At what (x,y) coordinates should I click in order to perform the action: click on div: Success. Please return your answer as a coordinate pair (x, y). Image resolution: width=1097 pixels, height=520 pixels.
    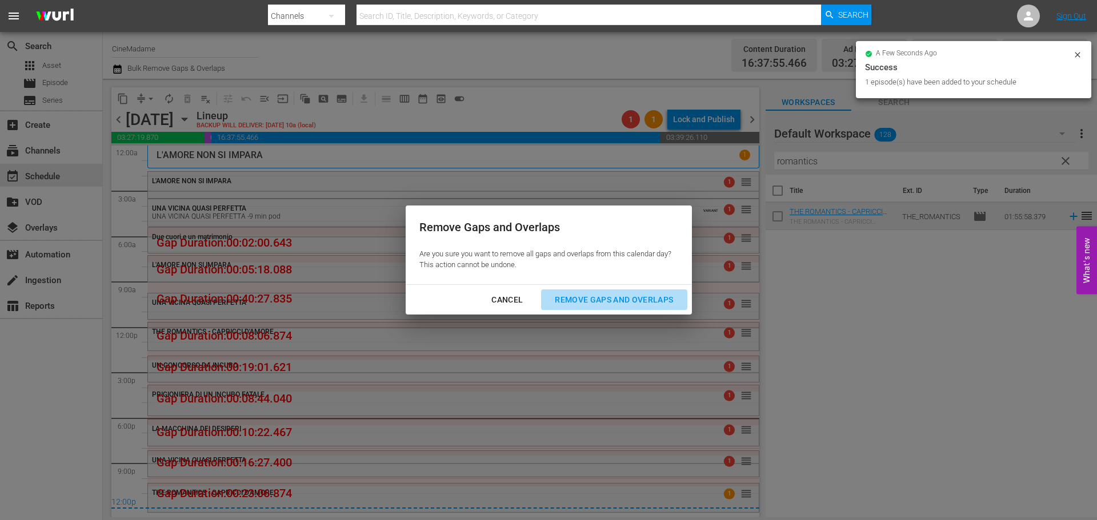
    Looking at the image, I should click on (973, 67).